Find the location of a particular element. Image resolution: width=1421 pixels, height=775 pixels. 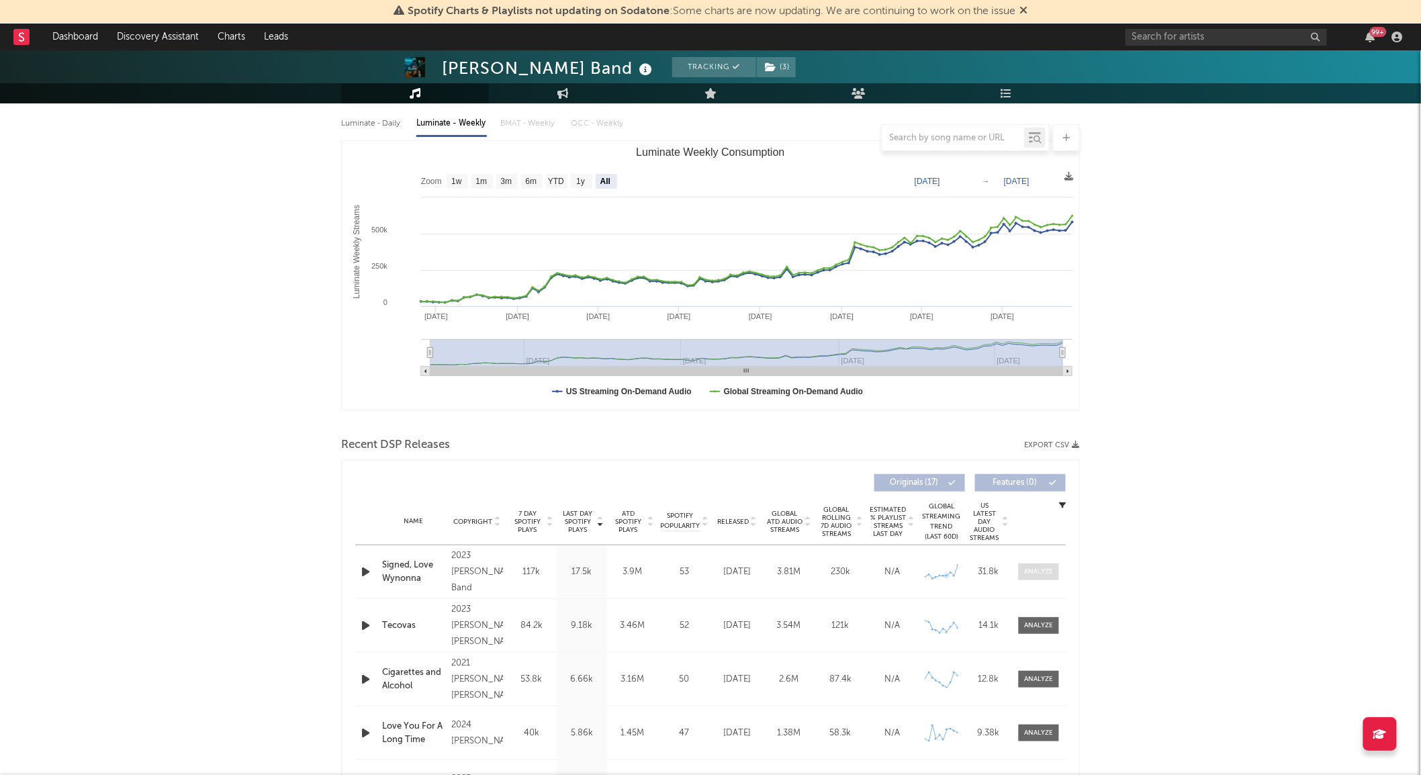

span: Originals ( 17 ) is located at coordinates (914, 483).